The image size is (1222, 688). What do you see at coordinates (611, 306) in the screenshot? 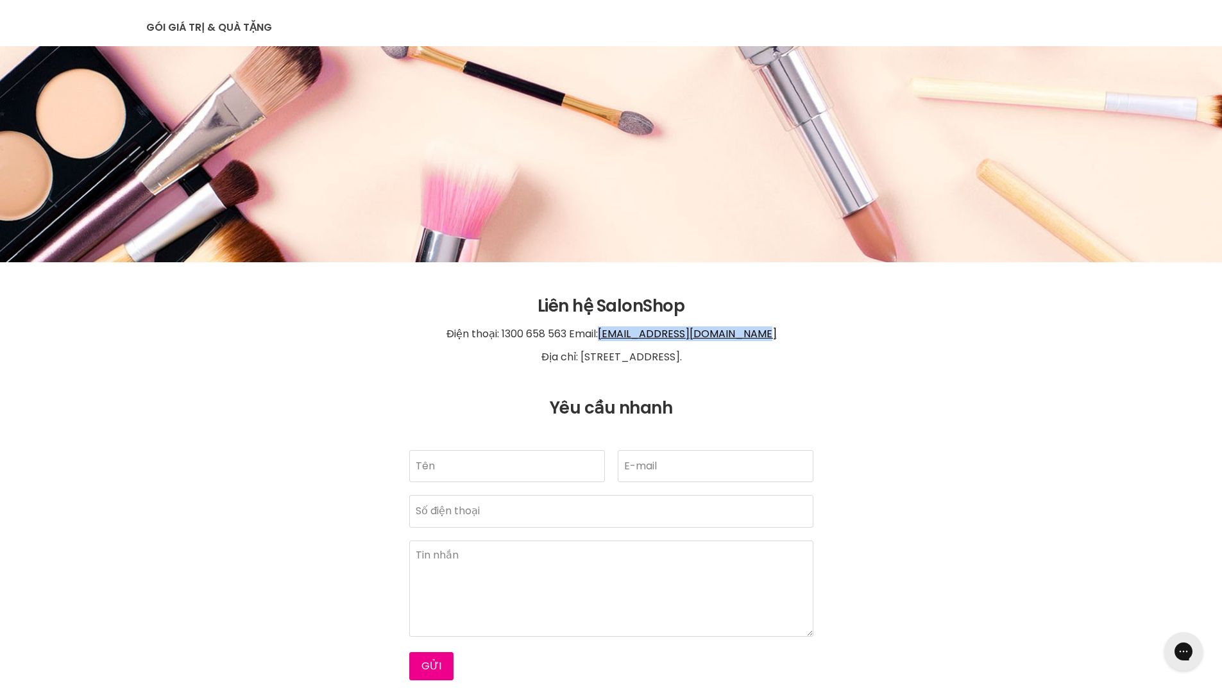
I see `font: Liên hệ SalonShop` at bounding box center [611, 306].